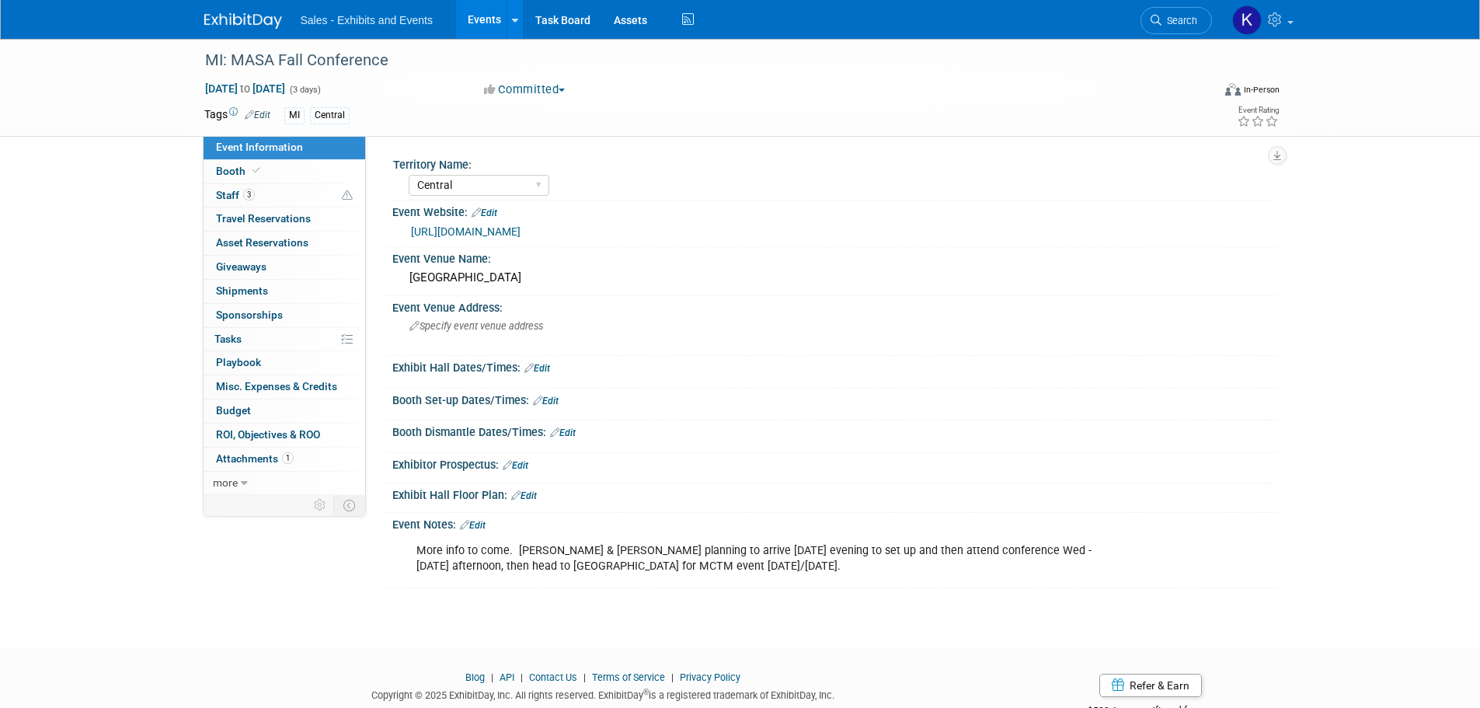 The width and height of the screenshot is (1480, 708). I want to click on div: Exhibit Hall Dates/Times:, so click(834, 366).